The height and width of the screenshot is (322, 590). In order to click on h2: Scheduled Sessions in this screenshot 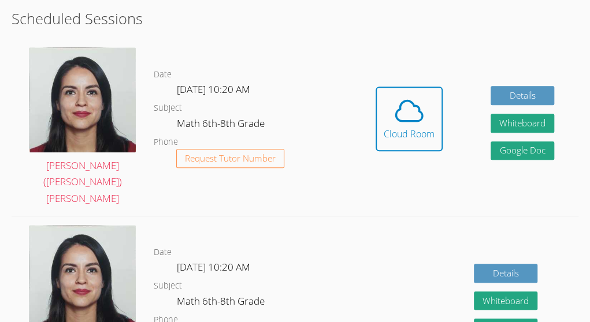, I will do `click(295, 18)`.